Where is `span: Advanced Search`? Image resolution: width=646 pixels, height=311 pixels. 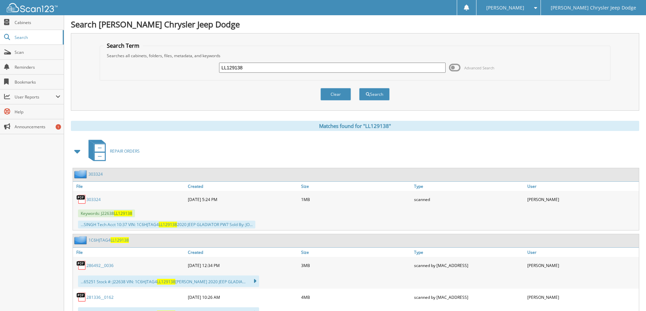
span: Advanced Search is located at coordinates (479, 68).